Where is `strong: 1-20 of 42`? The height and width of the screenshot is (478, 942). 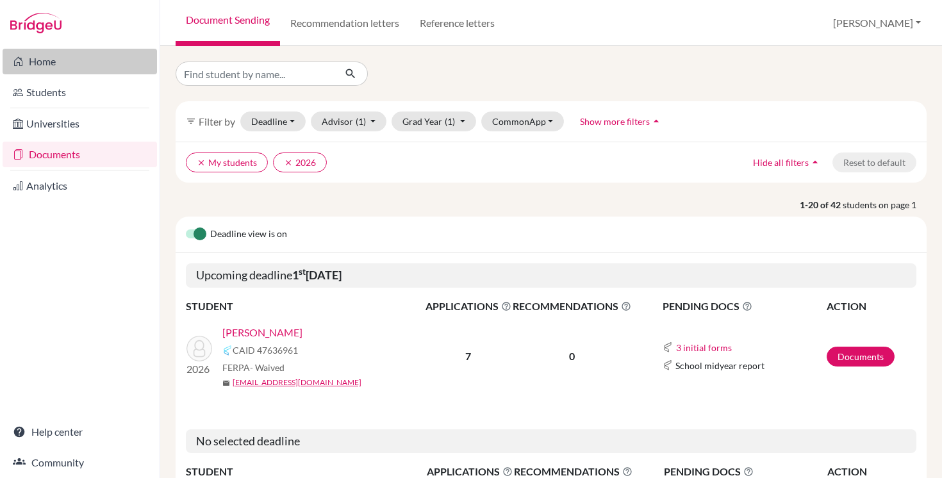 strong: 1-20 of 42 is located at coordinates (821, 204).